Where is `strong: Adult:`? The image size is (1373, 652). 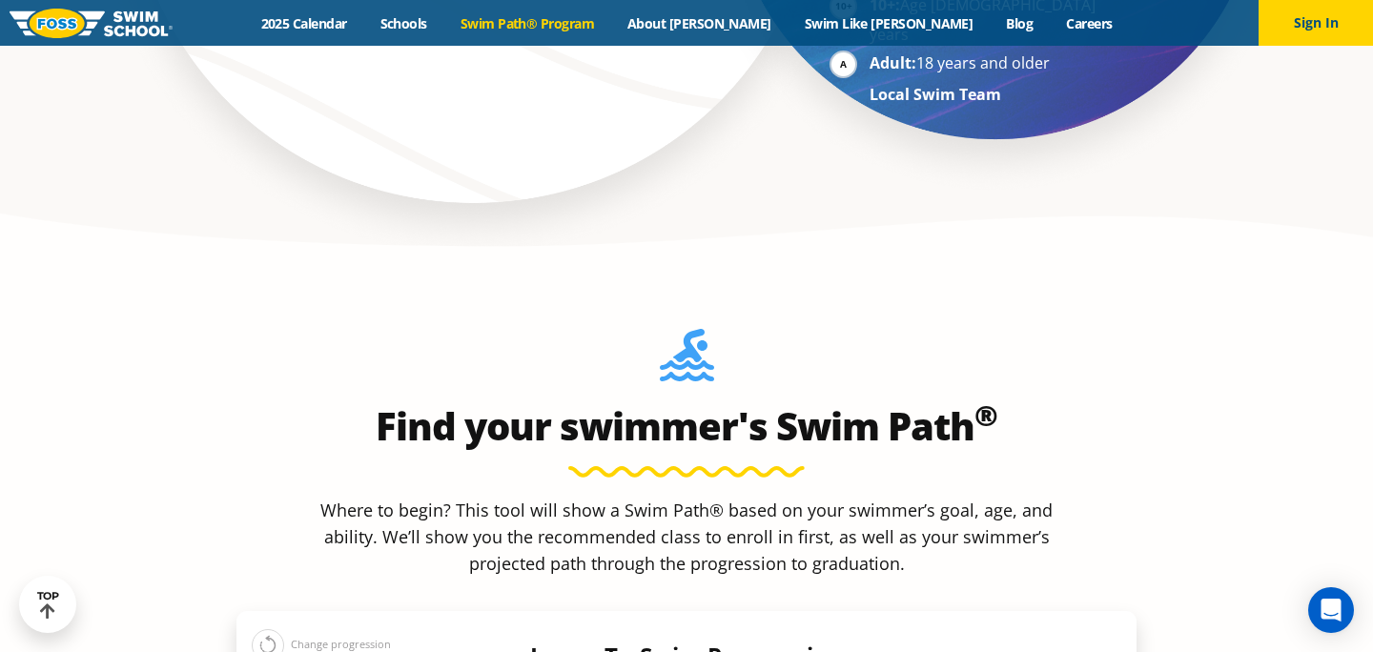
strong: Adult: is located at coordinates (892, 63).